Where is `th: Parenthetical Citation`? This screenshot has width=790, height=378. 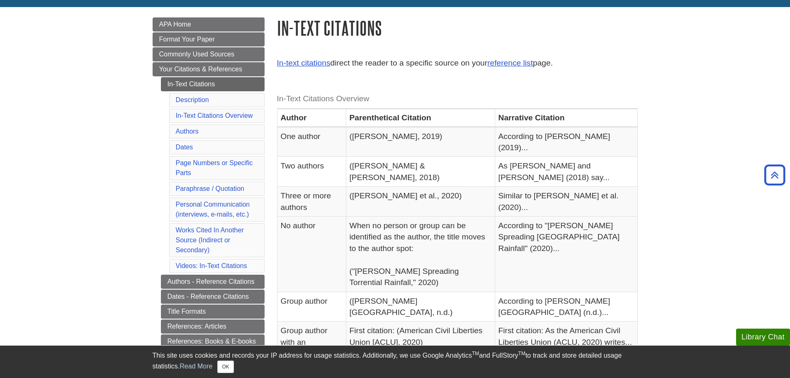
th: Parenthetical Citation is located at coordinates (420, 118).